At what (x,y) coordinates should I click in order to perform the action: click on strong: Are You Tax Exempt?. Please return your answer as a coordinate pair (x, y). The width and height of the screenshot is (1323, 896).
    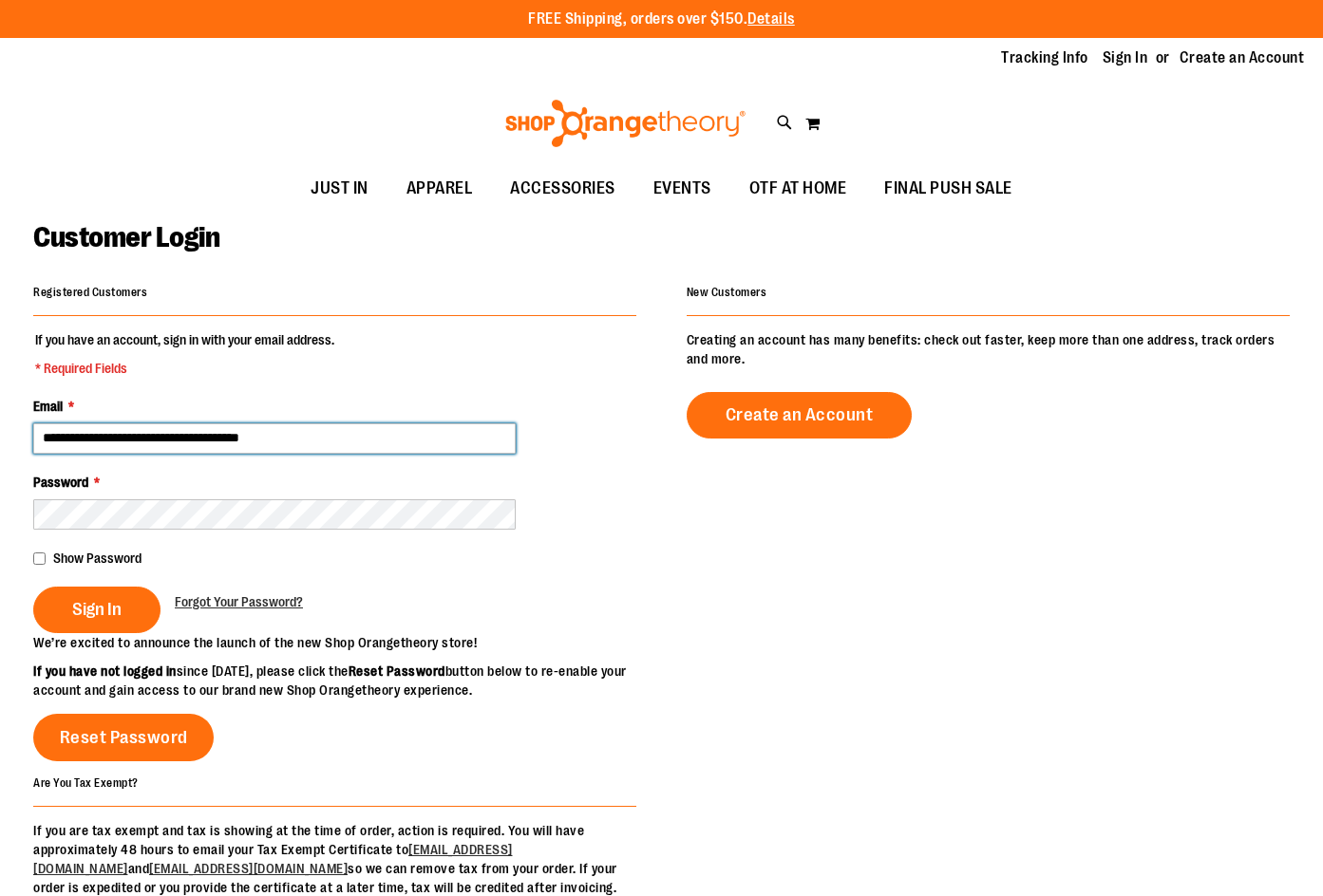
    Looking at the image, I should click on (85, 782).